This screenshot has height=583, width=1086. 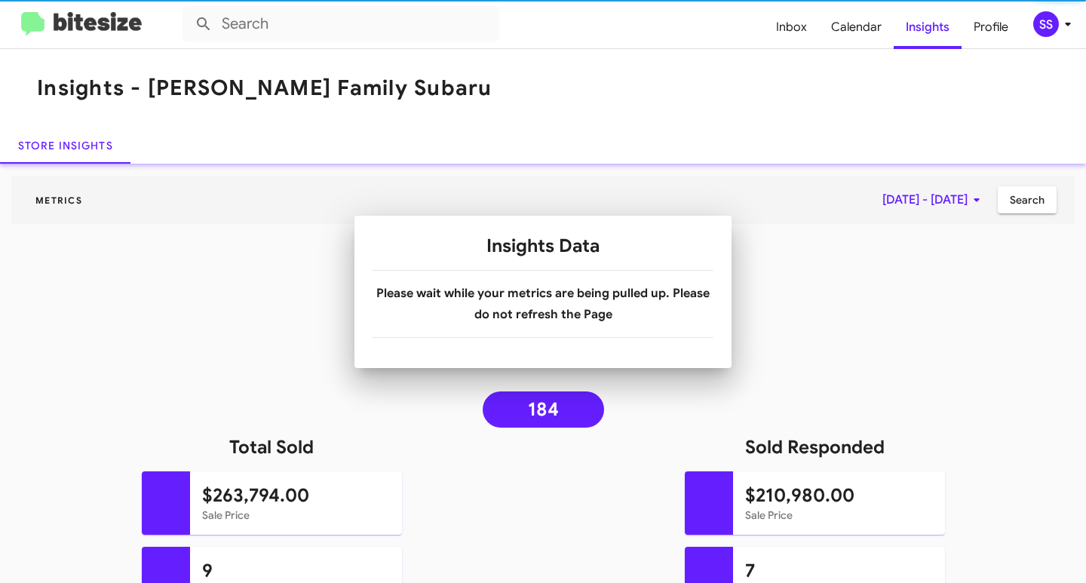 What do you see at coordinates (791, 27) in the screenshot?
I see `span: Inbox` at bounding box center [791, 27].